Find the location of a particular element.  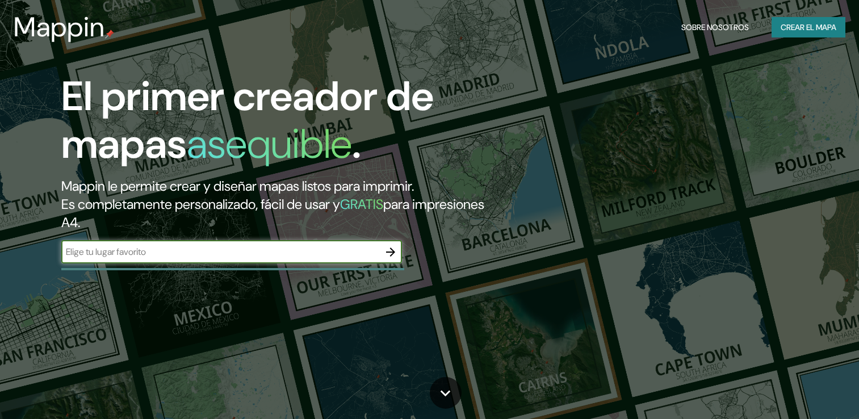

h3: Mappin is located at coordinates (59, 27).